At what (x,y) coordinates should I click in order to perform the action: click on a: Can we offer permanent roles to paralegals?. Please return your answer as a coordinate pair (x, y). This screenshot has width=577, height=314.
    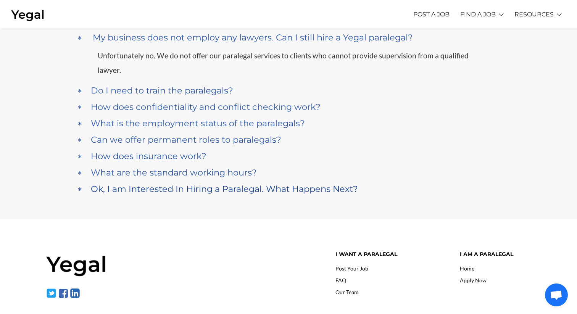
    Looking at the image, I should click on (289, 140).